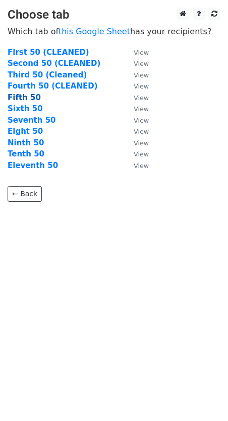 The image size is (228, 421). I want to click on strong: Third 50 (Cleaned), so click(47, 75).